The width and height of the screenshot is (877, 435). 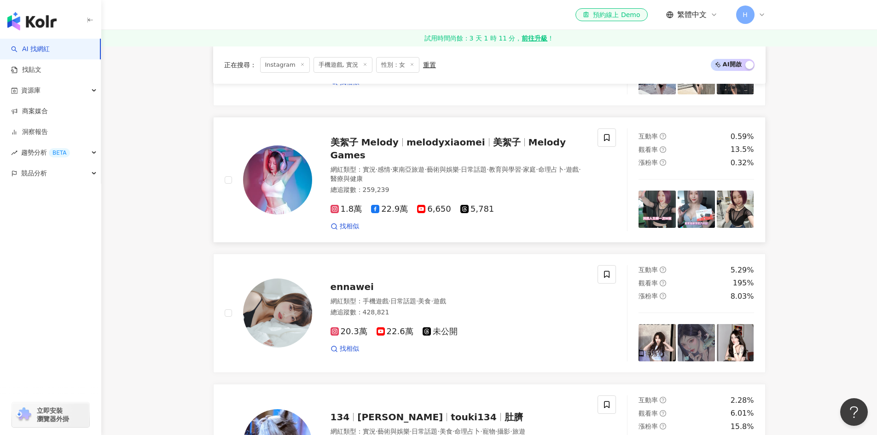 What do you see at coordinates (459, 190) in the screenshot?
I see `div: 總追蹤數 ： 259,239` at bounding box center [459, 190].